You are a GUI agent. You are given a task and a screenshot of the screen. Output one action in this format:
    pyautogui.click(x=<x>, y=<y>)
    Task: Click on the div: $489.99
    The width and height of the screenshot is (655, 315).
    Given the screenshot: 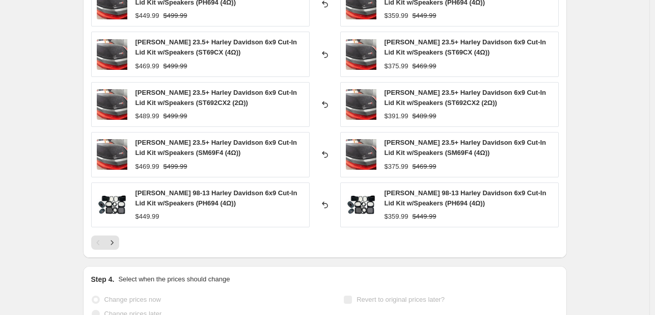 What is the action you would take?
    pyautogui.click(x=147, y=116)
    